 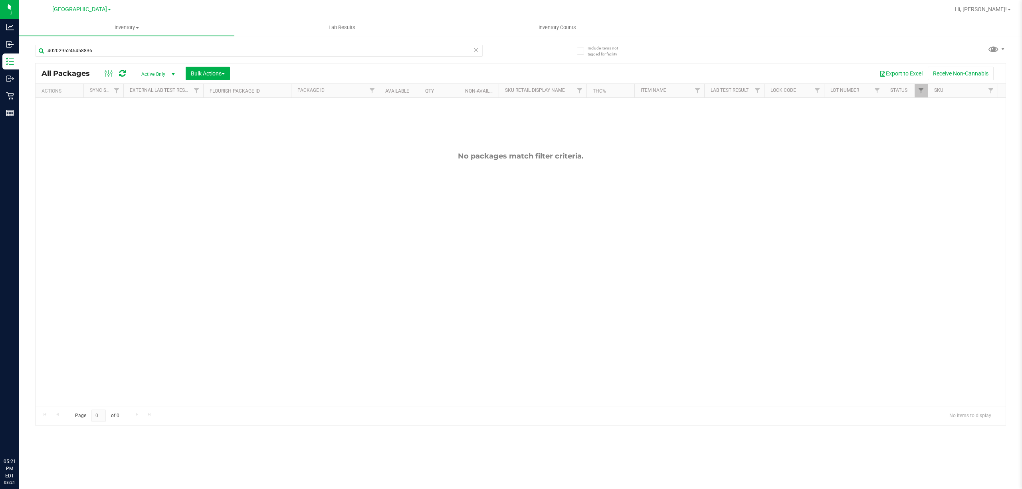 I want to click on a: Flourish Package ID, so click(x=235, y=91).